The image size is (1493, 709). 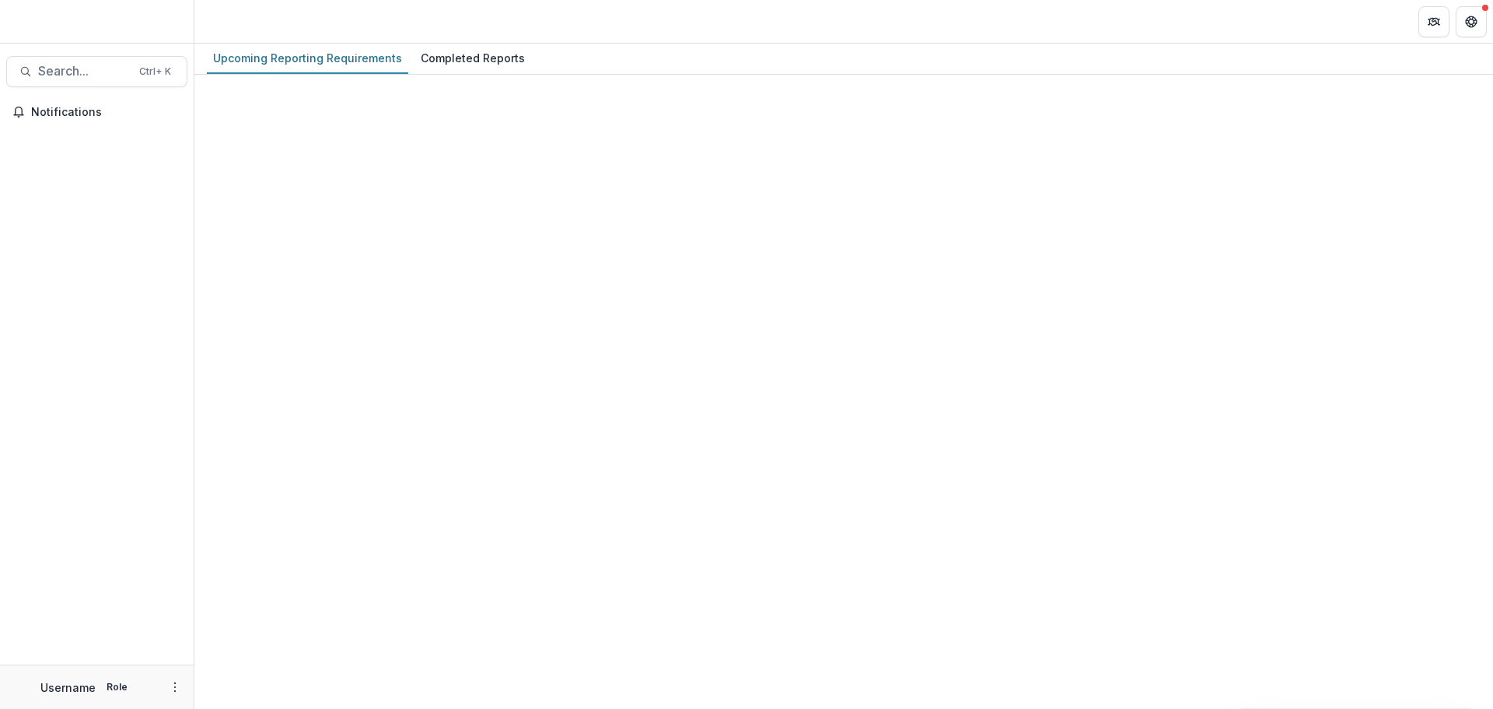 I want to click on button: Get Help, so click(x=1472, y=22).